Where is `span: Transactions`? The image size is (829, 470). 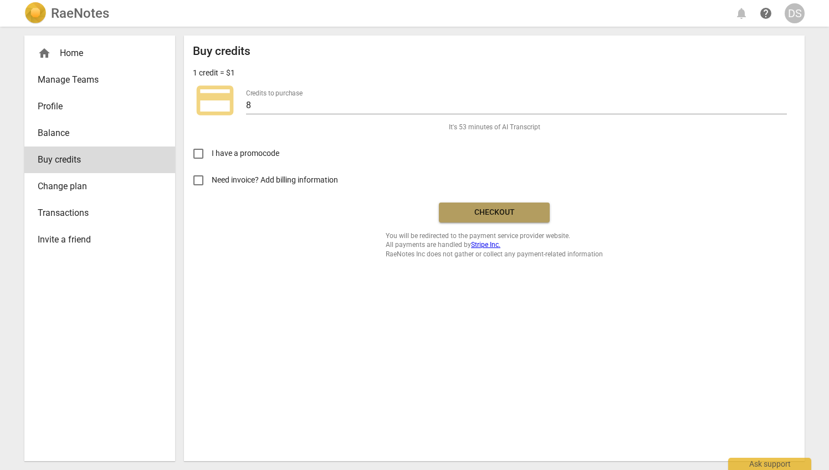
span: Transactions is located at coordinates (95, 213).